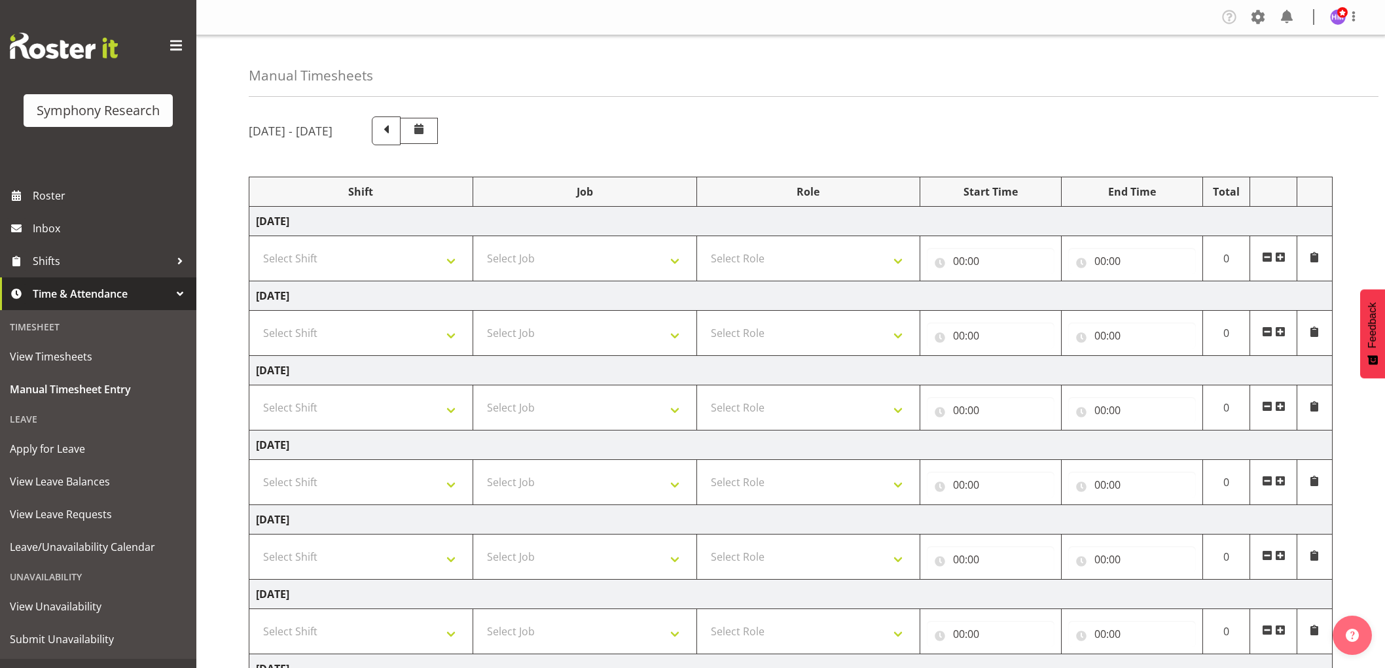 The width and height of the screenshot is (1385, 668). Describe the element at coordinates (98, 547) in the screenshot. I see `a: Leave/Unavailability Calendar` at that location.